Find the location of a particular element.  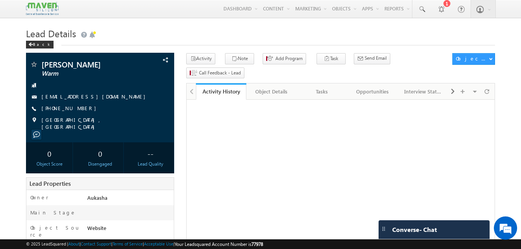

a: Tasks is located at coordinates (322, 92).